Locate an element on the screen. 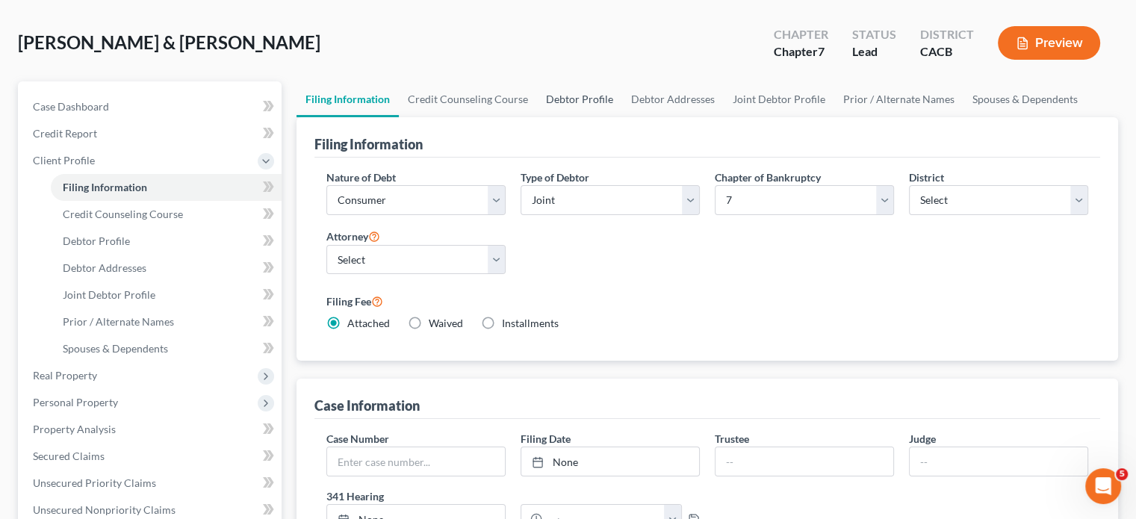 The width and height of the screenshot is (1136, 519). span: Debtor Addresses is located at coordinates (105, 267).